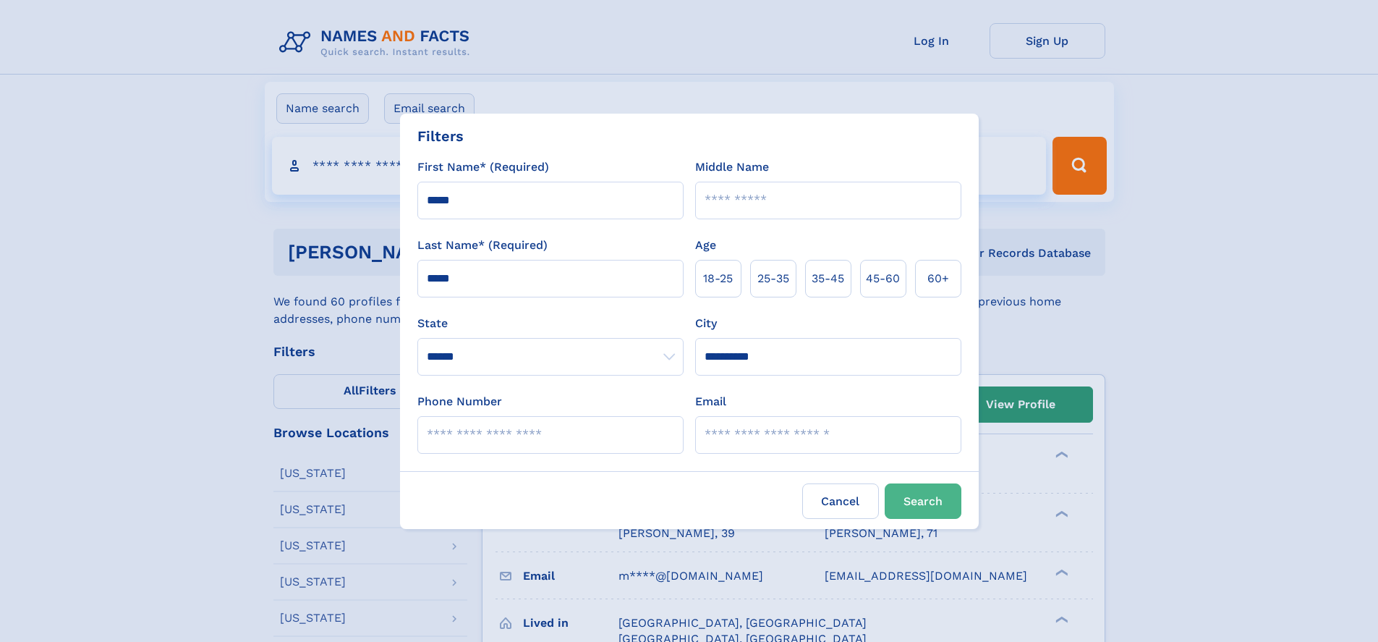 This screenshot has width=1378, height=642. Describe the element at coordinates (550, 323) in the screenshot. I see `label: State` at that location.